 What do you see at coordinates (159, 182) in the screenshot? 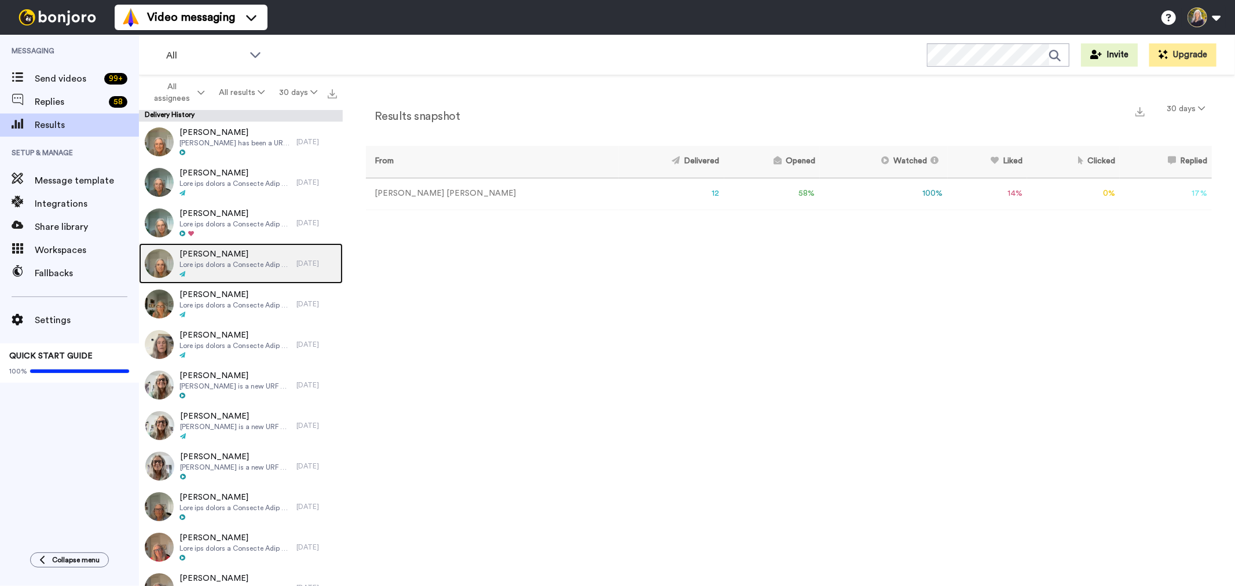
I see `img: ee11cc3b-de9b-439d-8df8-481214d6616d-thumb.jpg` at bounding box center [159, 182].